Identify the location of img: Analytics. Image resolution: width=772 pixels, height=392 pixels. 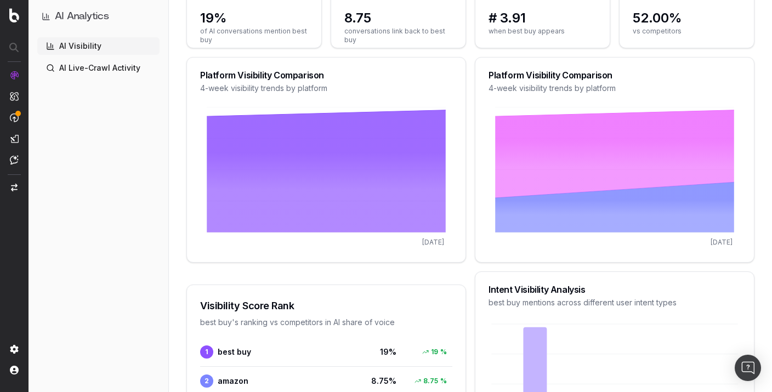
(14, 75).